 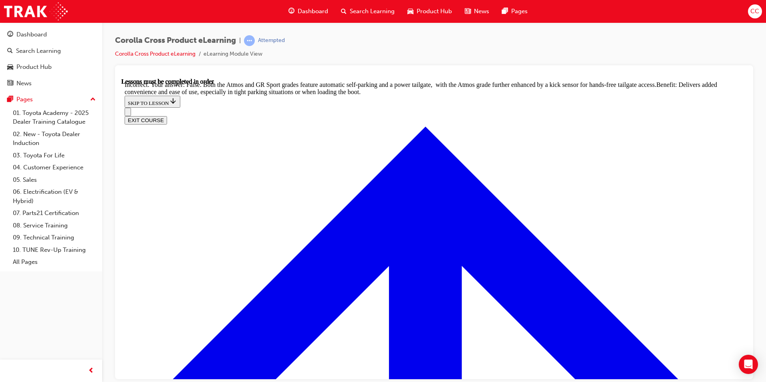 What do you see at coordinates (32, 34) in the screenshot?
I see `div: Dashboard` at bounding box center [32, 34].